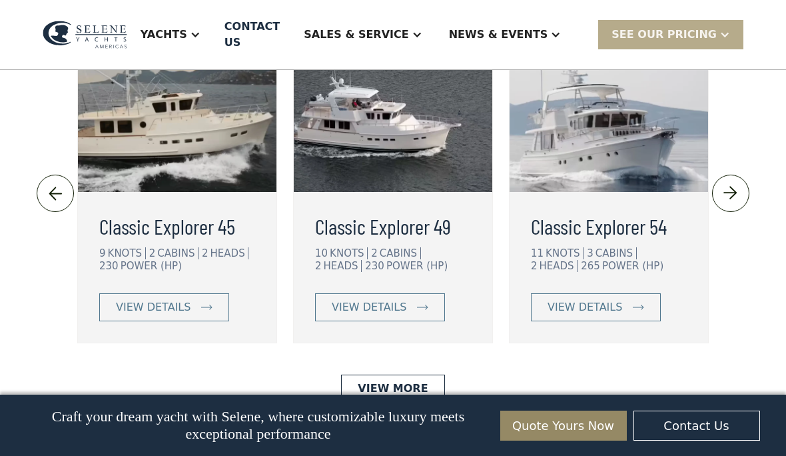 The width and height of the screenshot is (786, 456). What do you see at coordinates (393, 226) in the screenshot?
I see `a: Classic Explorer 49` at bounding box center [393, 226].